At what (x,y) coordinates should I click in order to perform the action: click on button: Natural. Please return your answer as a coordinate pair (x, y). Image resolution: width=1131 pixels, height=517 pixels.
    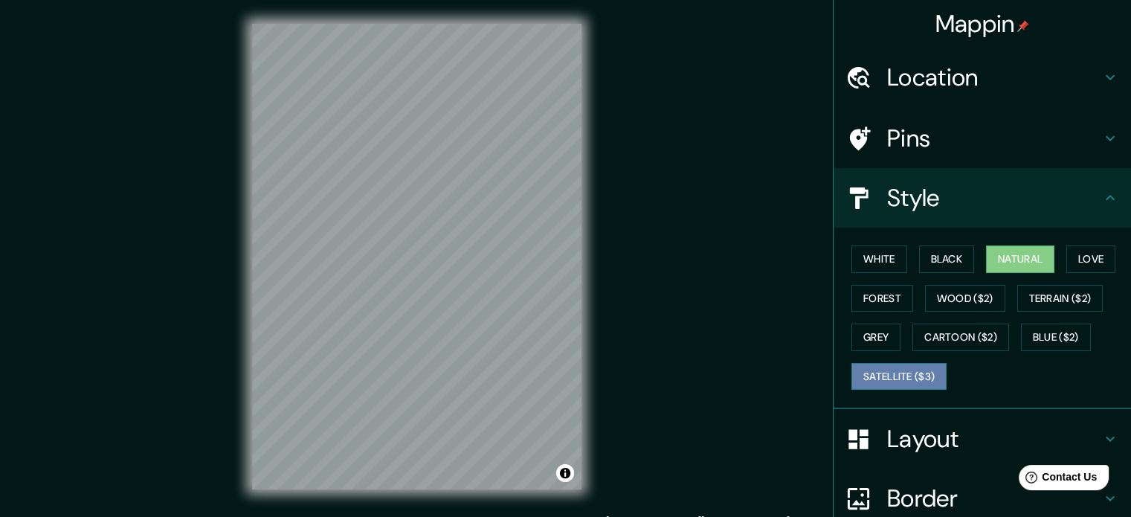
    Looking at the image, I should click on (1020, 259).